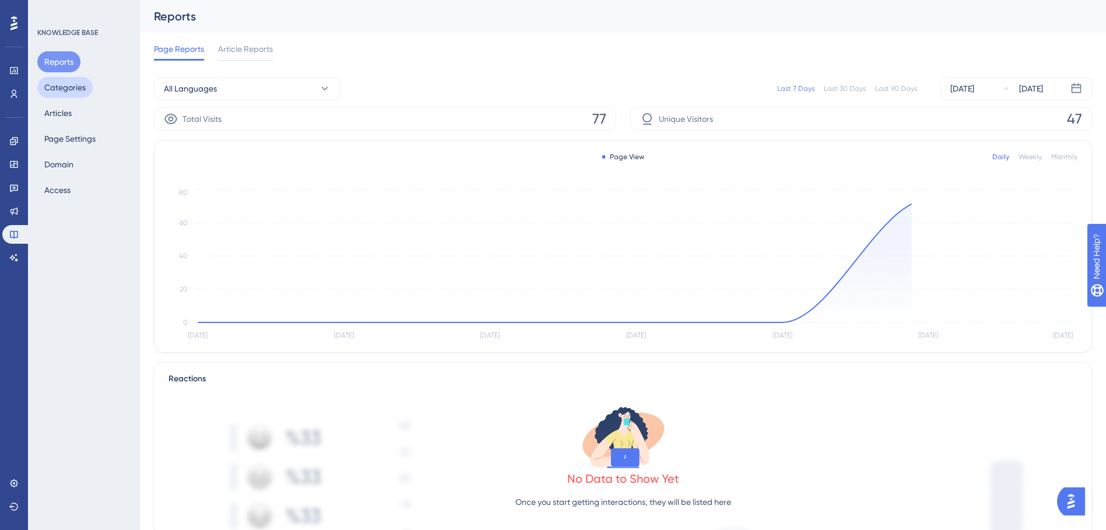 The width and height of the screenshot is (1106, 530). I want to click on p: Once you start getting interactions, they will be listed here, so click(623, 502).